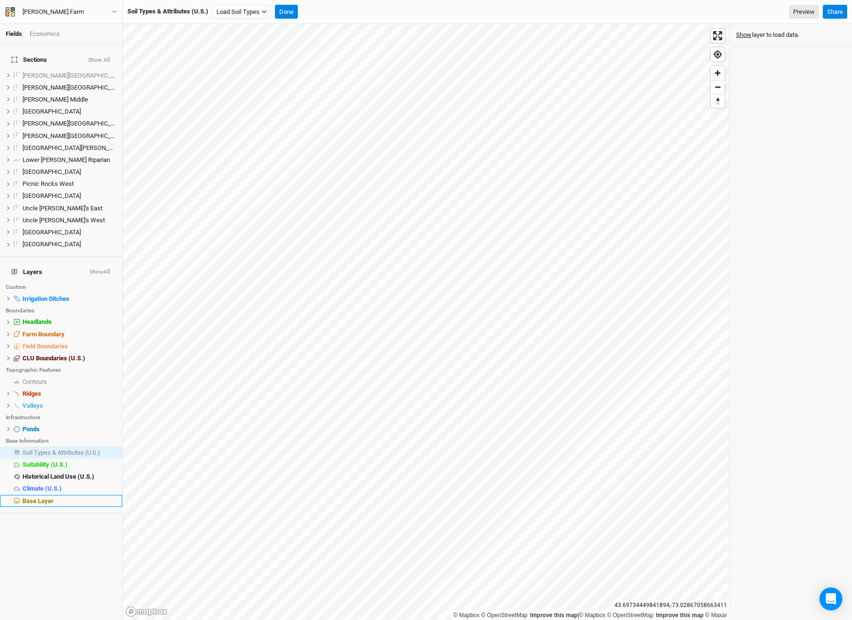 This screenshot has height=620, width=852. I want to click on div: Climate (U.S.), so click(69, 489).